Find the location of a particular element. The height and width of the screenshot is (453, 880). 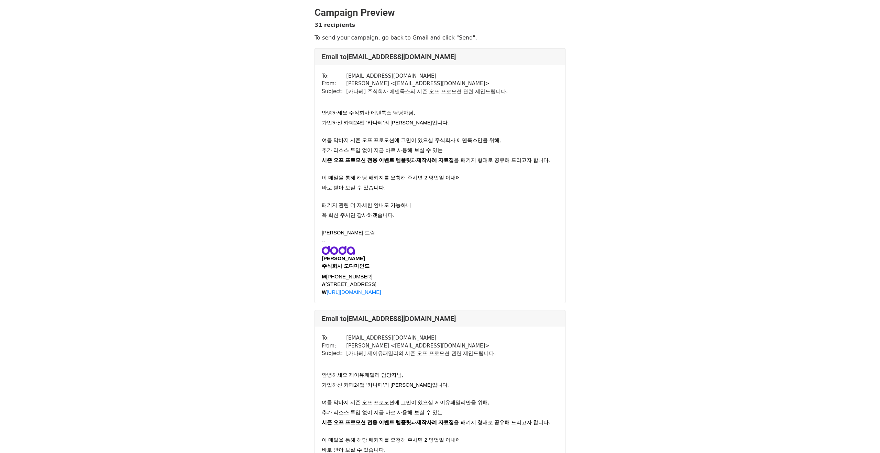

span: 여름 막바지 시즌 오프 프로모션에 고민이 있으실 제이유패밀리만을 위해, is located at coordinates (405, 403).